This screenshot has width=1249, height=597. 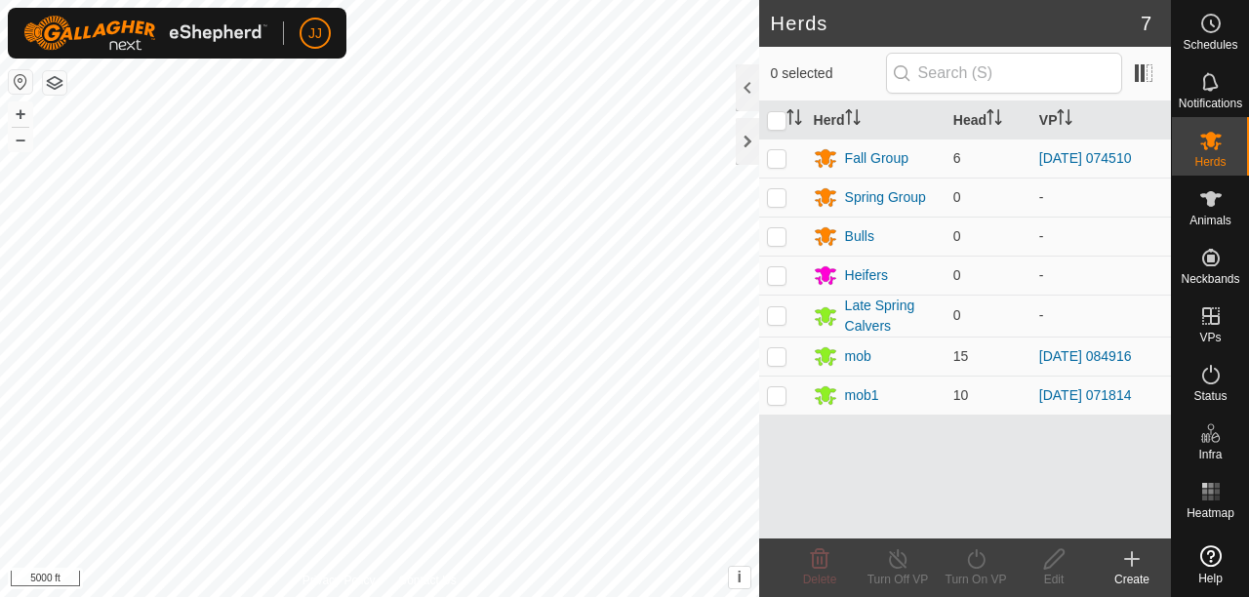 I want to click on span: 15, so click(x=961, y=356).